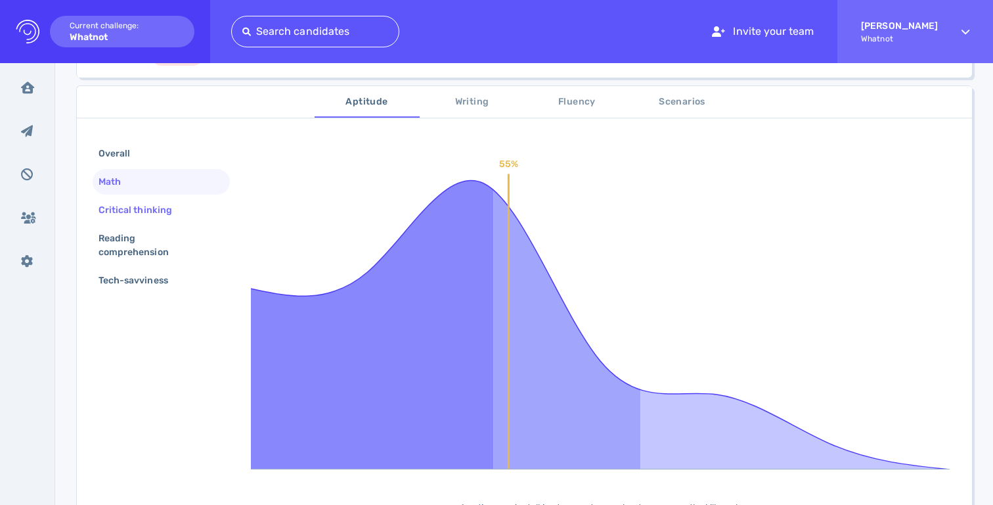  Describe the element at coordinates (121, 153) in the screenshot. I see `div: Overall` at that location.